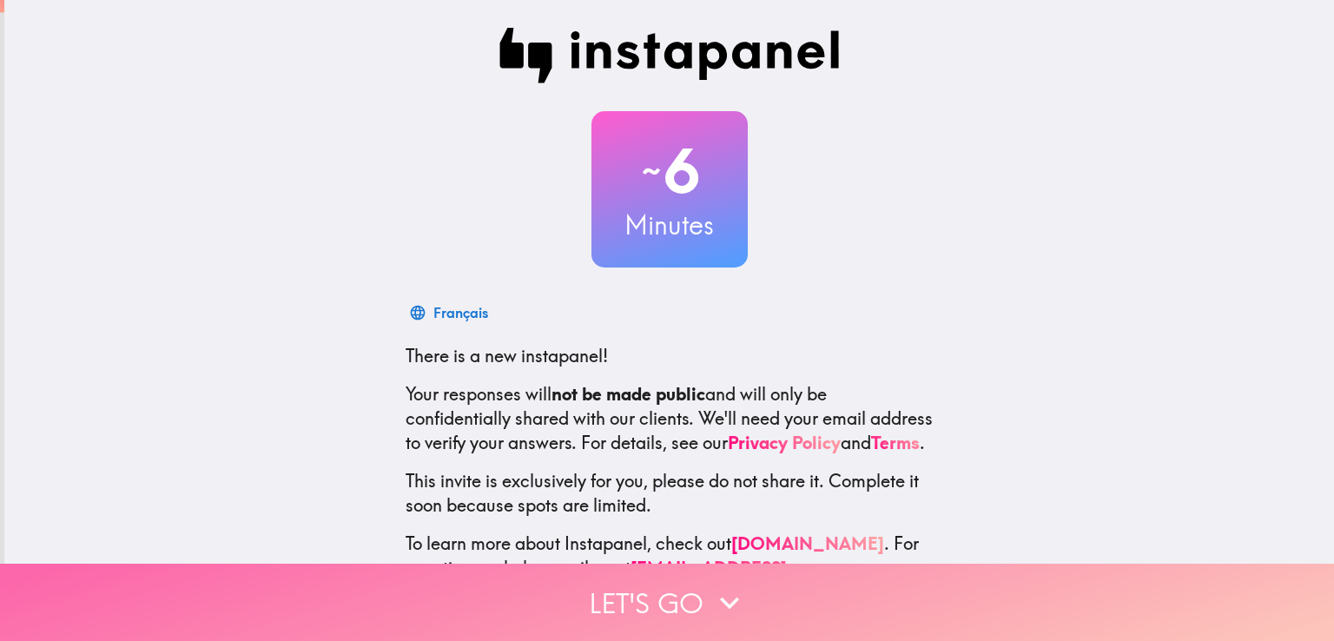 This screenshot has height=641, width=1334. Describe the element at coordinates (896, 442) in the screenshot. I see `a: Terms` at that location.